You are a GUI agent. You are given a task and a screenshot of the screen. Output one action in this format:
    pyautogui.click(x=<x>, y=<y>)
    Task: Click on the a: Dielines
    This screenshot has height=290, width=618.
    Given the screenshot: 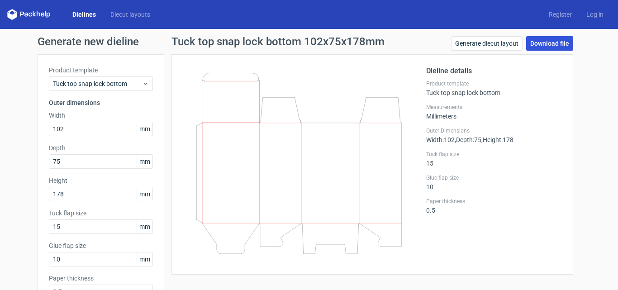 What is the action you would take?
    pyautogui.click(x=84, y=14)
    